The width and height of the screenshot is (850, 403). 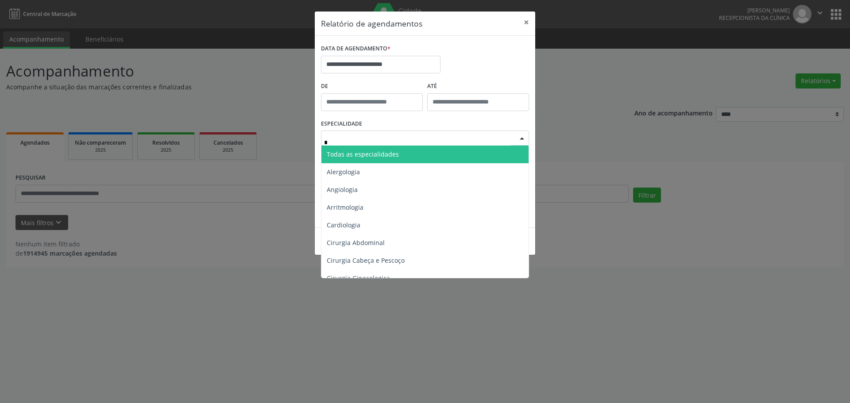 I want to click on span: Cirurgia Cabeça e Pescoço, so click(x=366, y=260).